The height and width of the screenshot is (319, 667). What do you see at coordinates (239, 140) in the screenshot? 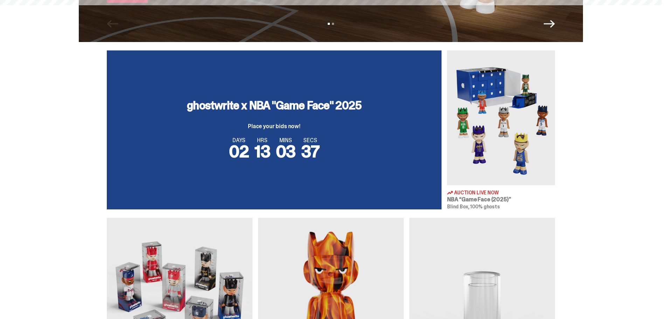
I see `span: DAYS` at bounding box center [239, 140].